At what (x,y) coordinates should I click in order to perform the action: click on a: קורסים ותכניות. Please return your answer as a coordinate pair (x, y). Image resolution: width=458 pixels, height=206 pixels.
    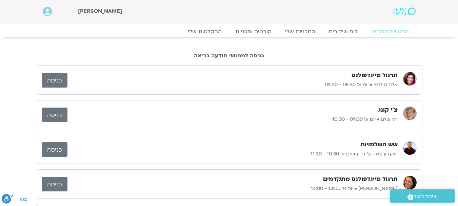
    Looking at the image, I should click on (253, 32).